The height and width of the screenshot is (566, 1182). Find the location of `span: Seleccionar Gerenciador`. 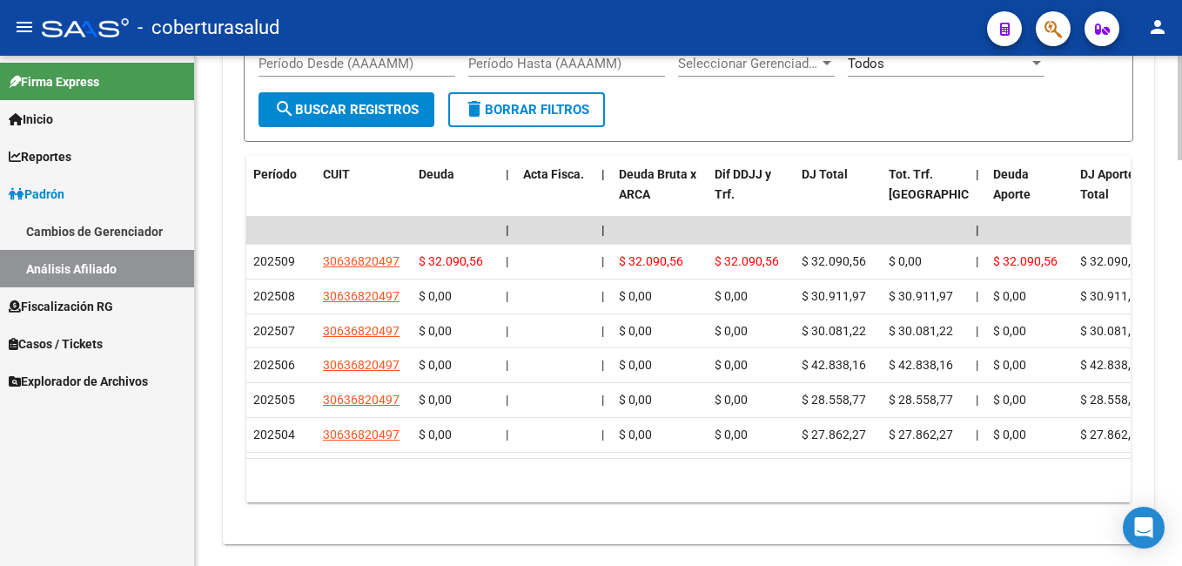

span: Seleccionar Gerenciador is located at coordinates (748, 64).